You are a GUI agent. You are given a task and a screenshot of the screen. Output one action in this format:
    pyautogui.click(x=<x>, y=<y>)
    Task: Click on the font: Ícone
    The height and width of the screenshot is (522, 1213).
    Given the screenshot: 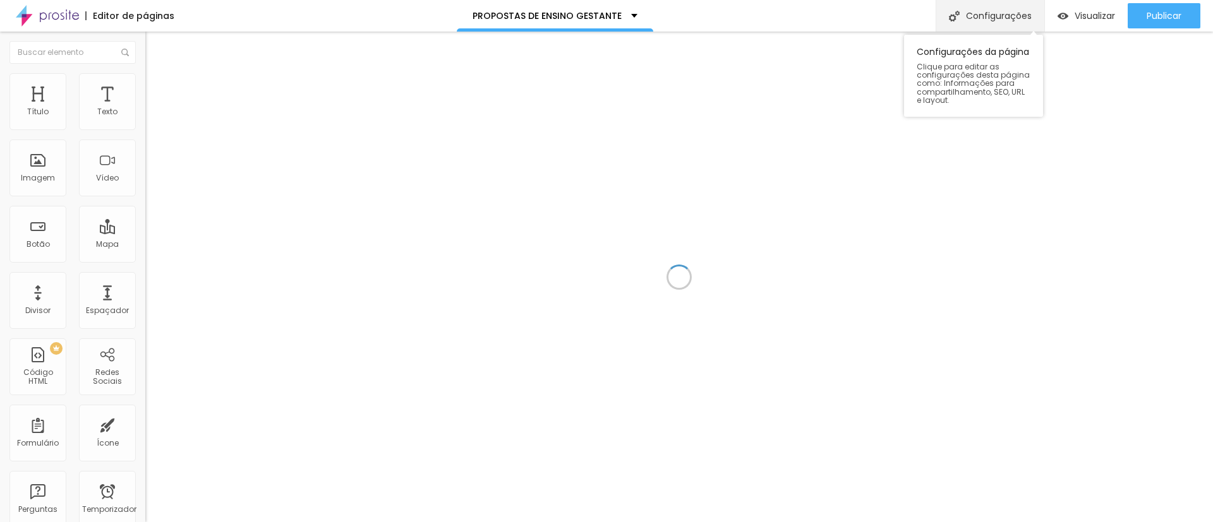 What is the action you would take?
    pyautogui.click(x=107, y=443)
    